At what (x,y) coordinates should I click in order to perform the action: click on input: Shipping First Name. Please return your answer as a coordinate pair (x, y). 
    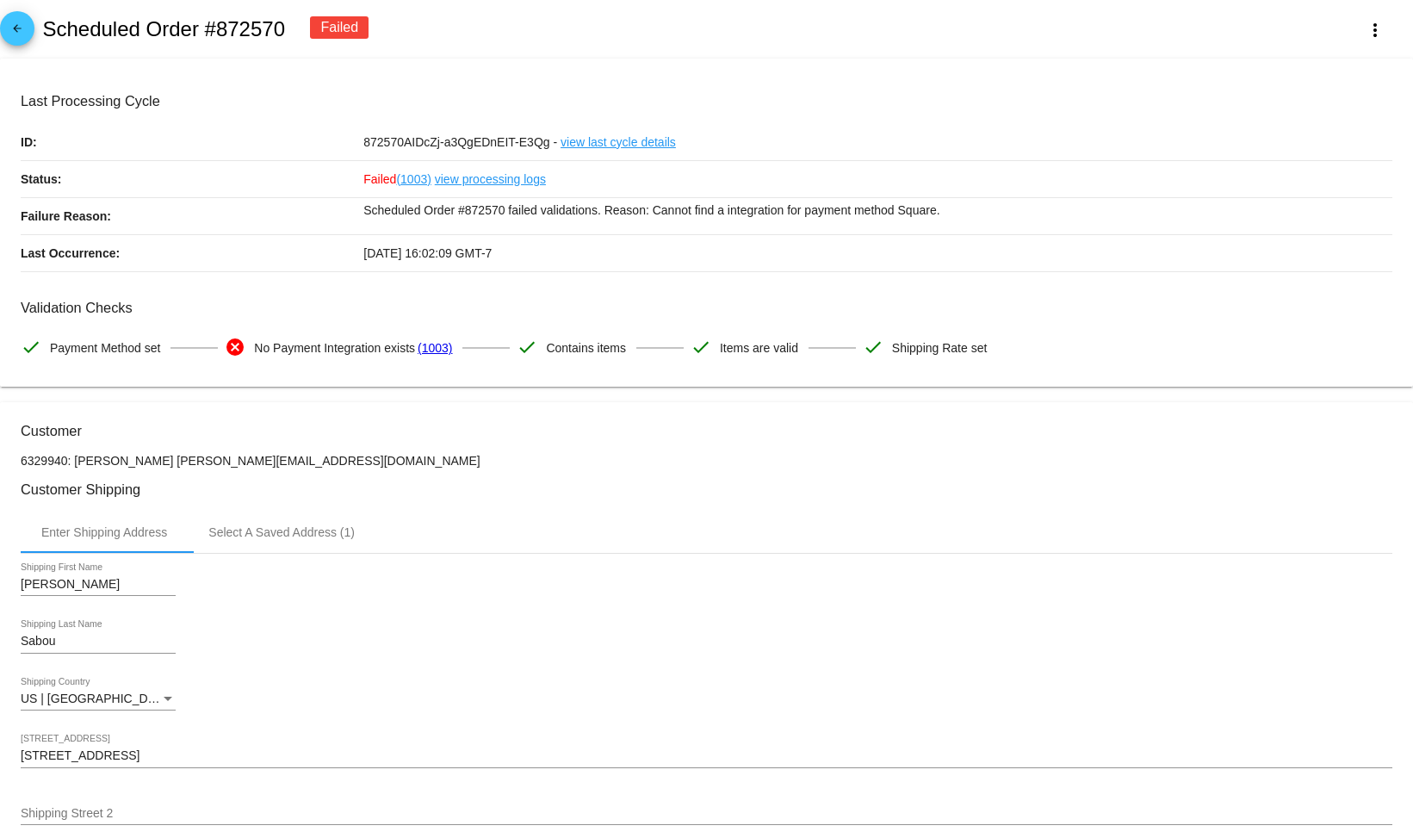
    Looking at the image, I should click on (98, 585).